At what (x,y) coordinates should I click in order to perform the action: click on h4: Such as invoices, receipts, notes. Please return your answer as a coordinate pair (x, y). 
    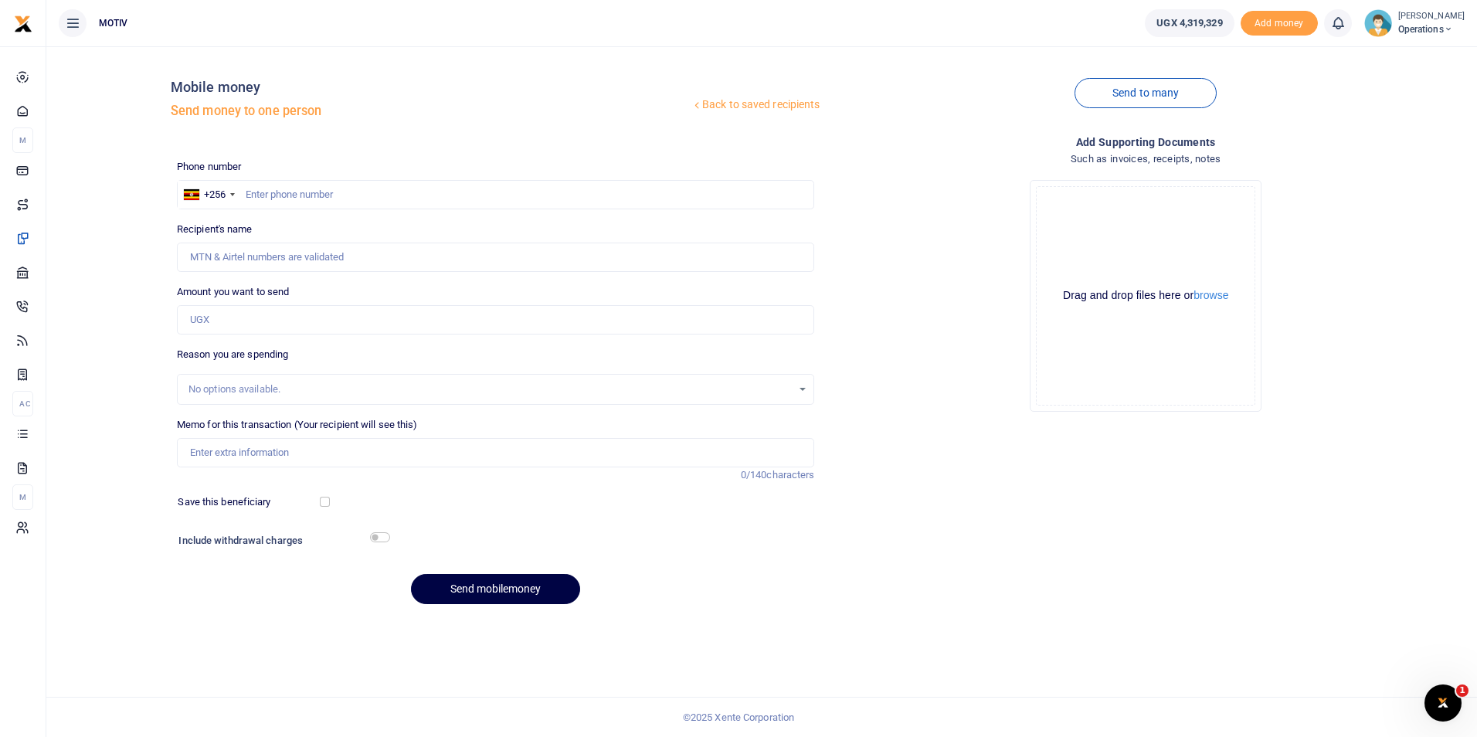
    Looking at the image, I should click on (1146, 159).